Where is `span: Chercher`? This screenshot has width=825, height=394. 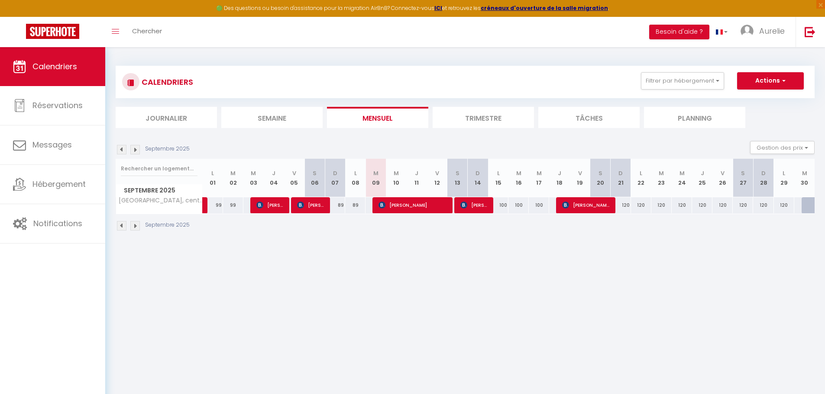
span: Chercher is located at coordinates (147, 31).